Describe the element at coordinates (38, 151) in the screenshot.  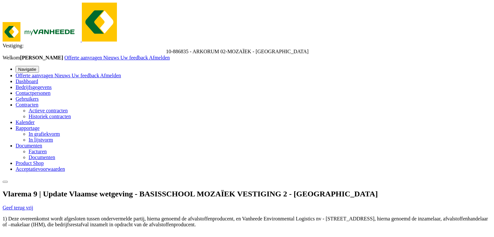
I see `a: Facturen` at that location.